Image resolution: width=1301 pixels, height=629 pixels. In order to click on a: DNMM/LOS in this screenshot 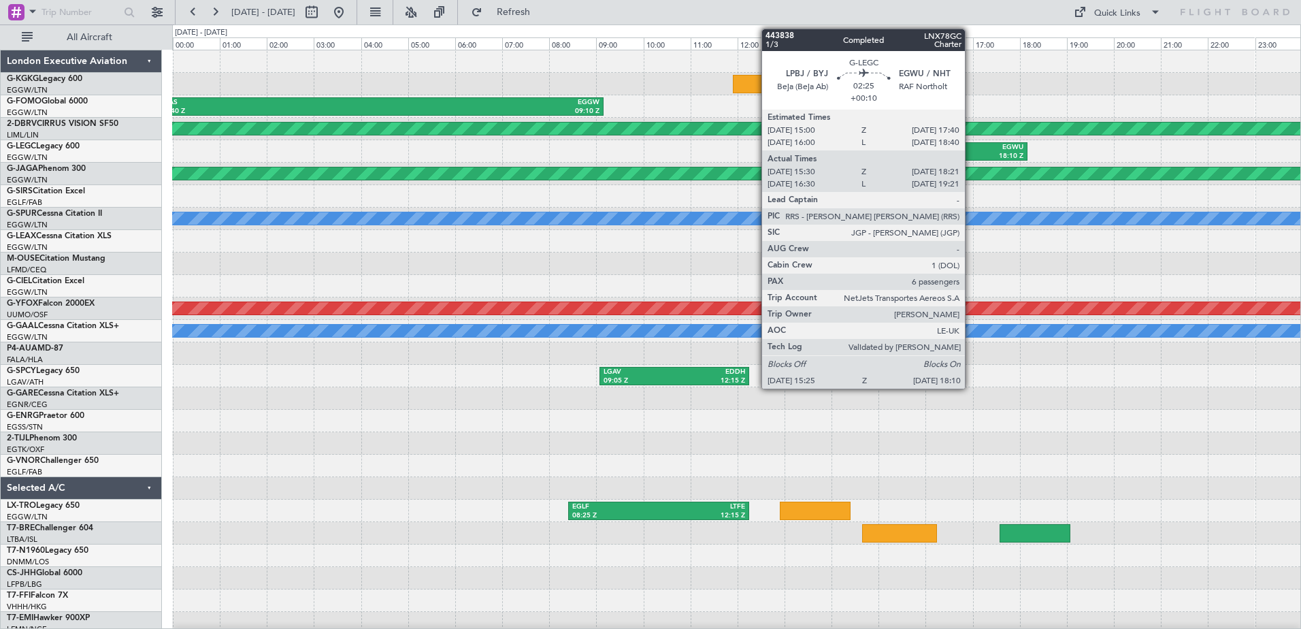, I will do `click(28, 561)`.